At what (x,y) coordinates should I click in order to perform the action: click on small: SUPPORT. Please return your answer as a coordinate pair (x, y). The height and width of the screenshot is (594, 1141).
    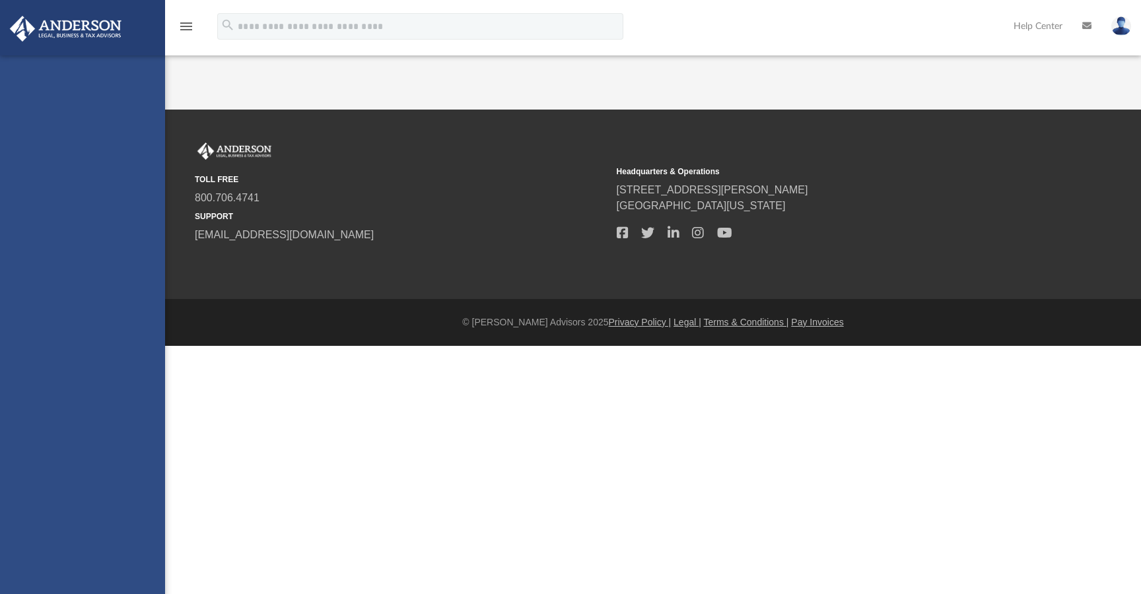
    Looking at the image, I should click on (401, 217).